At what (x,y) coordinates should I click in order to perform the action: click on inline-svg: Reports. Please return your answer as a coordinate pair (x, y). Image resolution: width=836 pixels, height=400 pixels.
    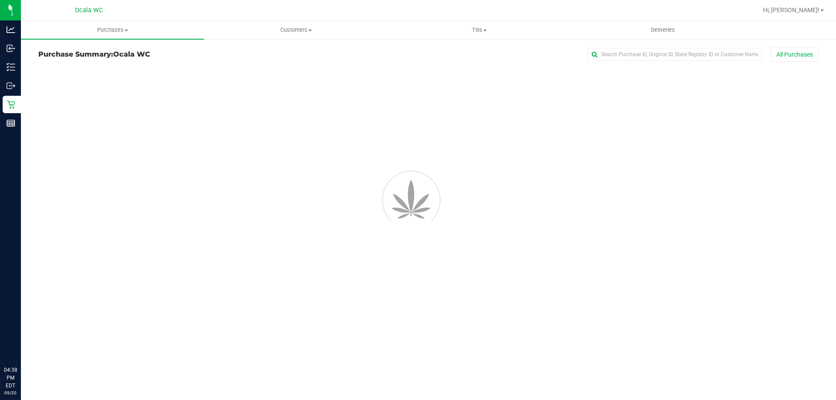
    Looking at the image, I should click on (11, 123).